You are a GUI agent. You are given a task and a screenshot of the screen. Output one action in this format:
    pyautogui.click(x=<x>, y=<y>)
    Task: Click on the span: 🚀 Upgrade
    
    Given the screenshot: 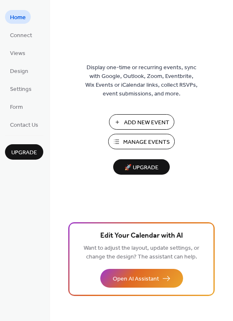 What is the action you would take?
    pyautogui.click(x=142, y=167)
    